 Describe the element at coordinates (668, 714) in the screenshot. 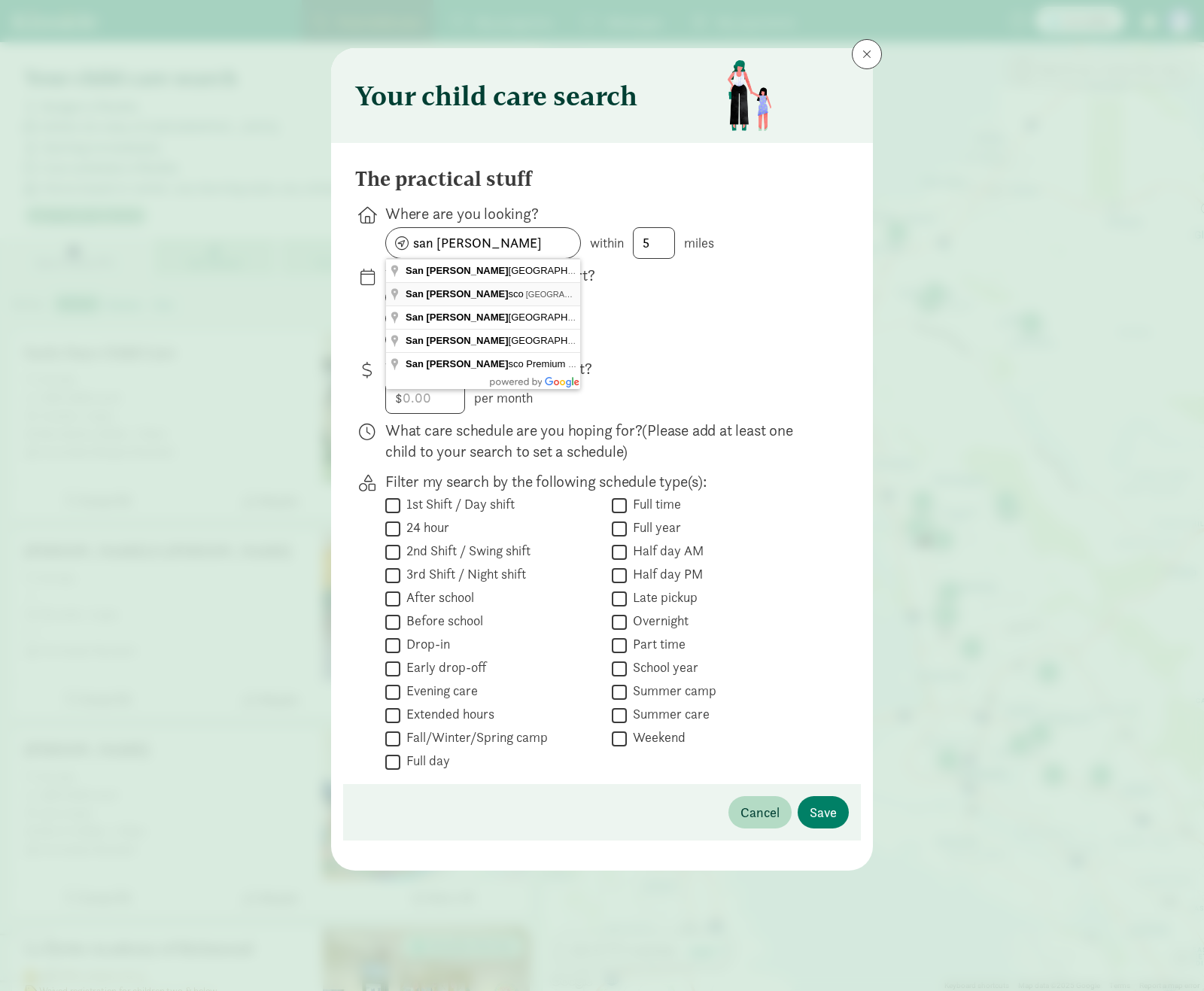

I see `label: Summer care` at that location.